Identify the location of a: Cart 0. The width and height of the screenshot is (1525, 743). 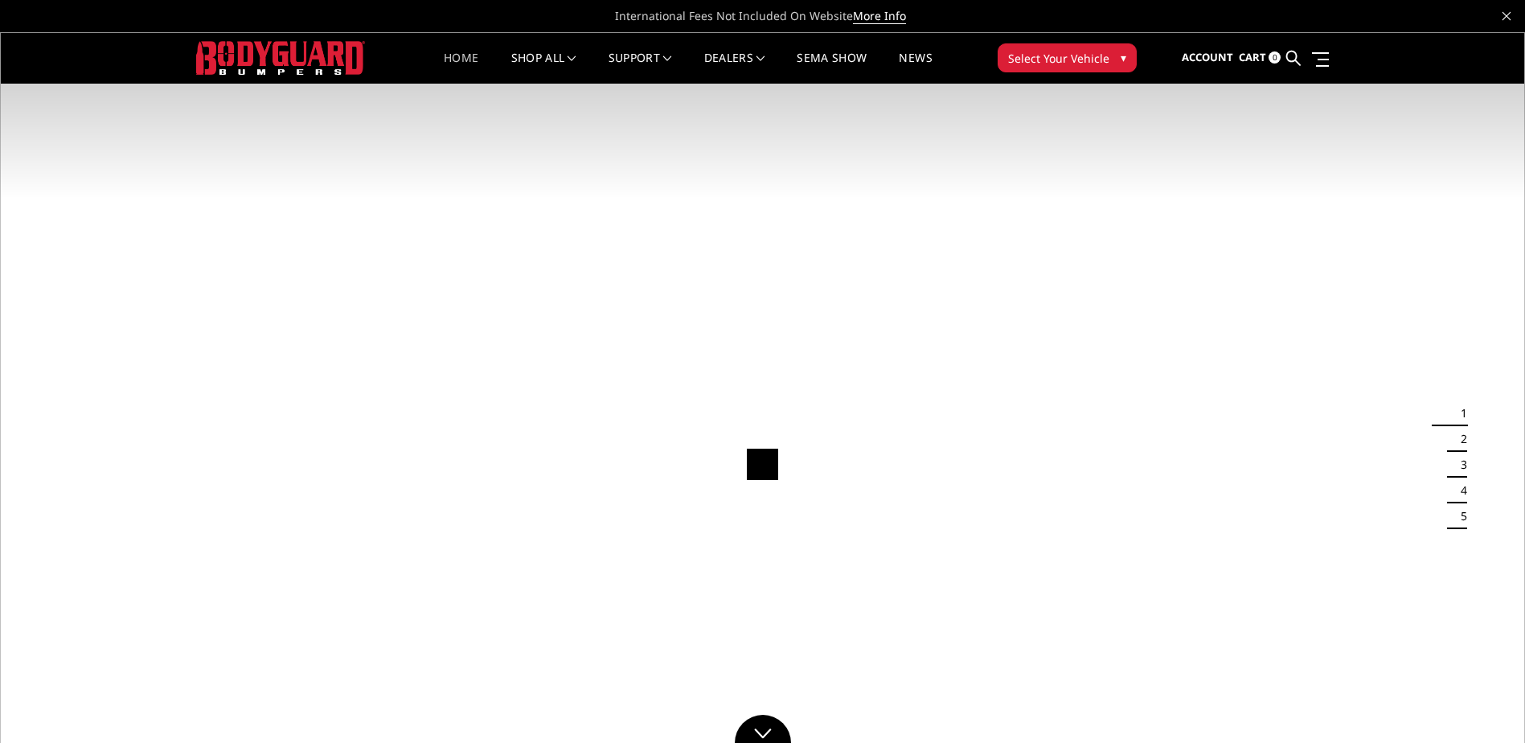
(1259, 58).